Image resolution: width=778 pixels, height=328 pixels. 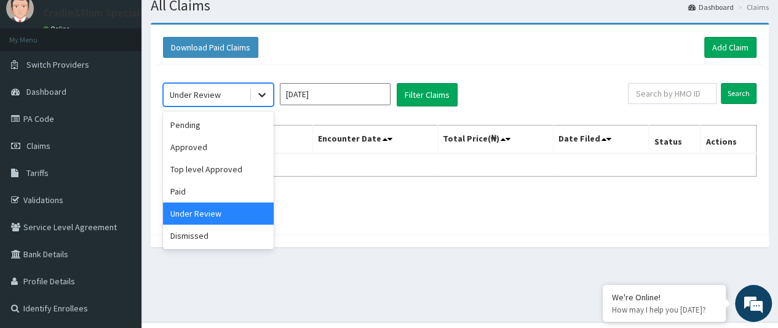 What do you see at coordinates (739, 94) in the screenshot?
I see `input: Search` at bounding box center [739, 94].